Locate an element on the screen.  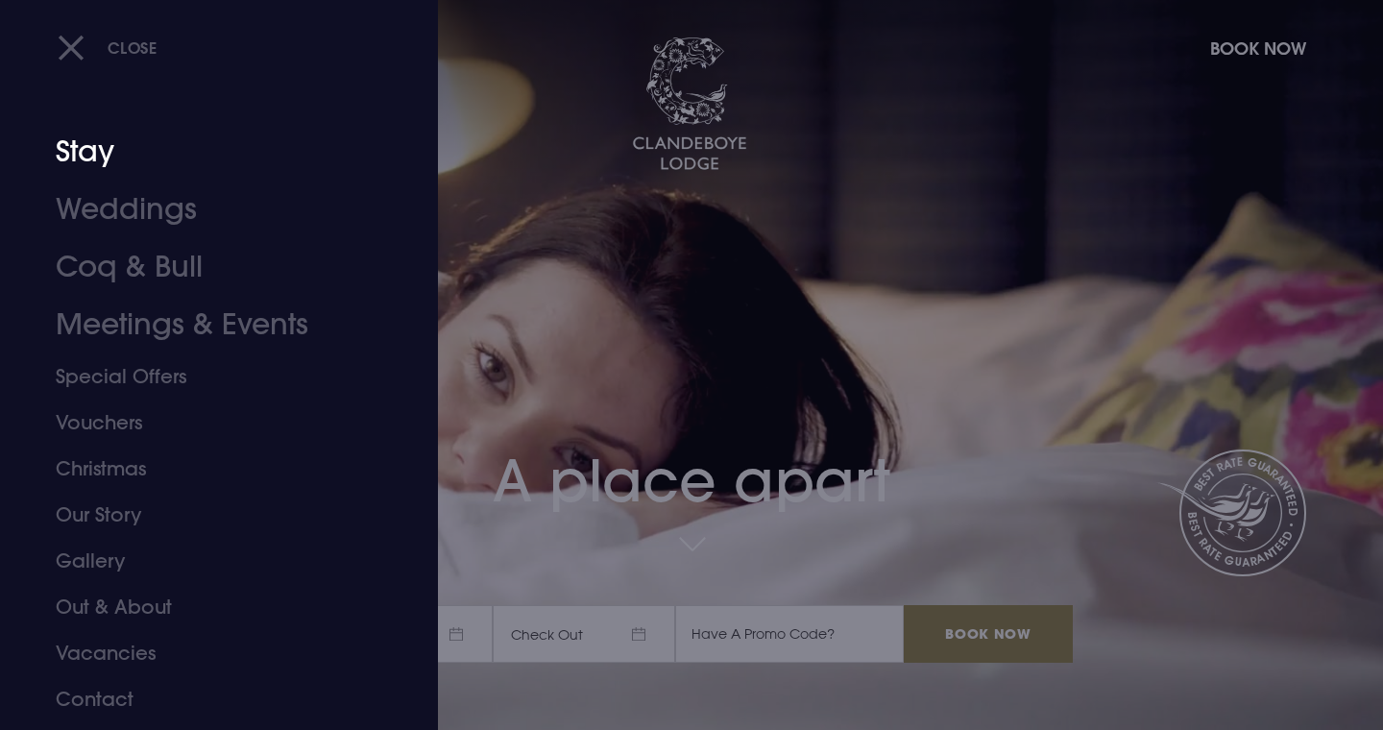
a: Gallery is located at coordinates (207, 561).